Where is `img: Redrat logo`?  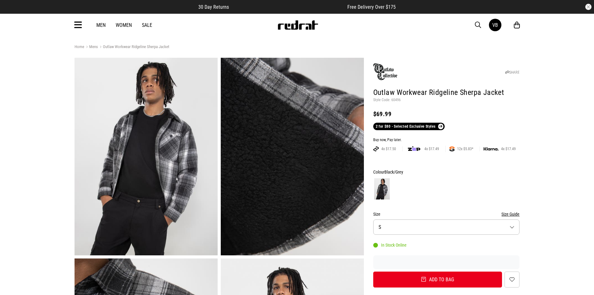
img: Redrat logo is located at coordinates (298, 25).